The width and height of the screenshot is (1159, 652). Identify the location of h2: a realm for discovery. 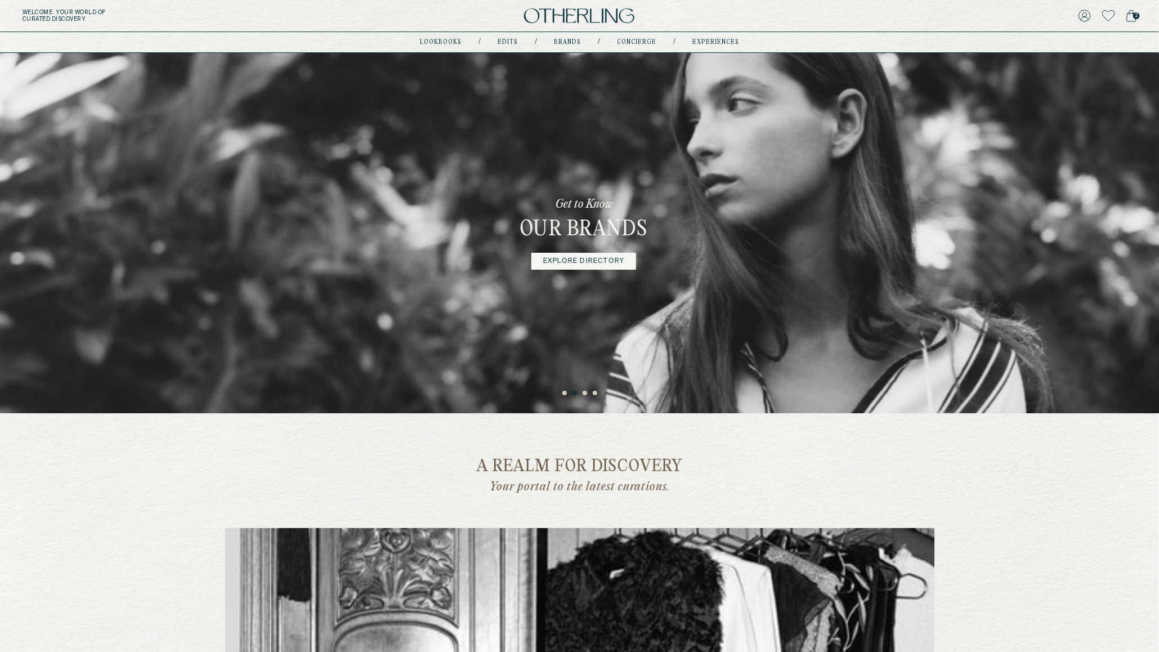
(580, 466).